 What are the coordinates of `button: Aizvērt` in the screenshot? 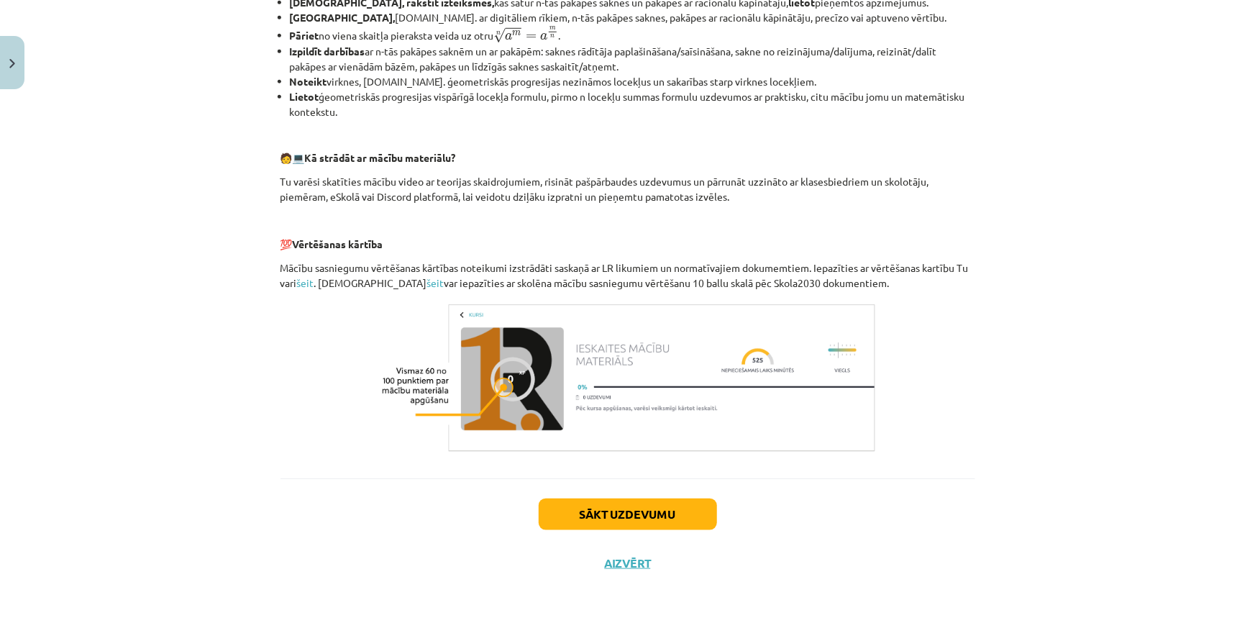 It's located at (628, 563).